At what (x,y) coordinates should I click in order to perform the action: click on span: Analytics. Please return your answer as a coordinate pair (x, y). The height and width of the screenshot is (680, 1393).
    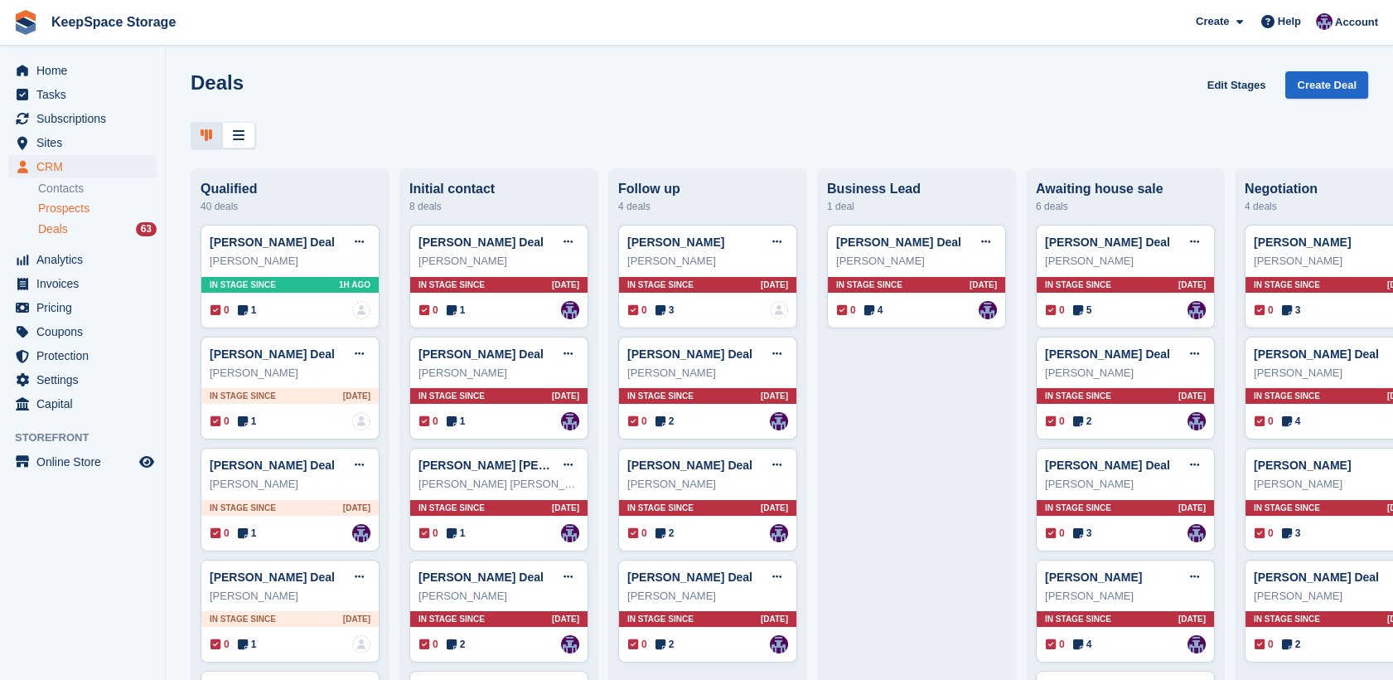
    Looking at the image, I should click on (86, 259).